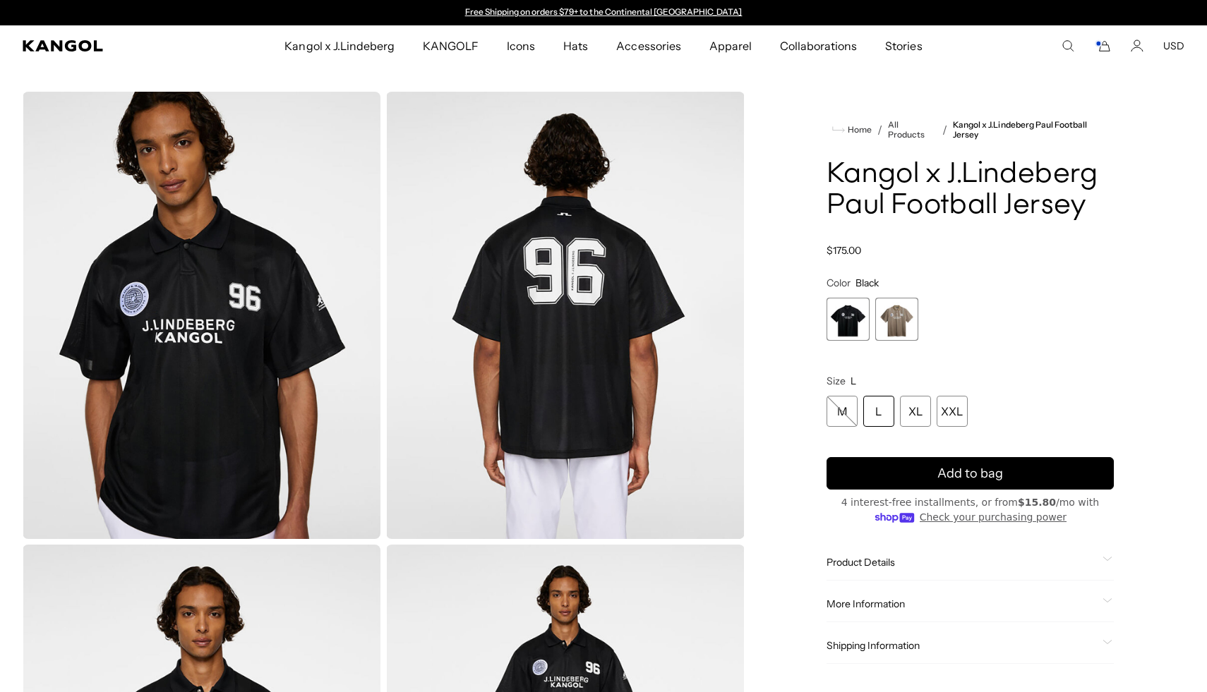 This screenshot has width=1207, height=692. What do you see at coordinates (1033, 130) in the screenshot?
I see `a: Kangol x J.Lindeberg Paul Football Jersey` at bounding box center [1033, 130].